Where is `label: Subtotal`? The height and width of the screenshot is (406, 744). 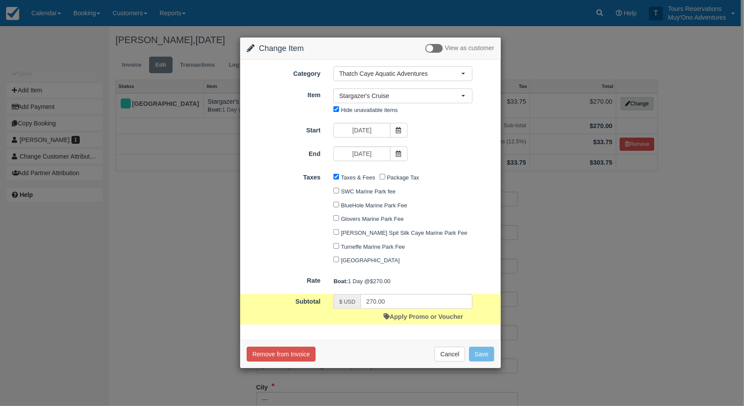
label: Subtotal is located at coordinates (283, 300).